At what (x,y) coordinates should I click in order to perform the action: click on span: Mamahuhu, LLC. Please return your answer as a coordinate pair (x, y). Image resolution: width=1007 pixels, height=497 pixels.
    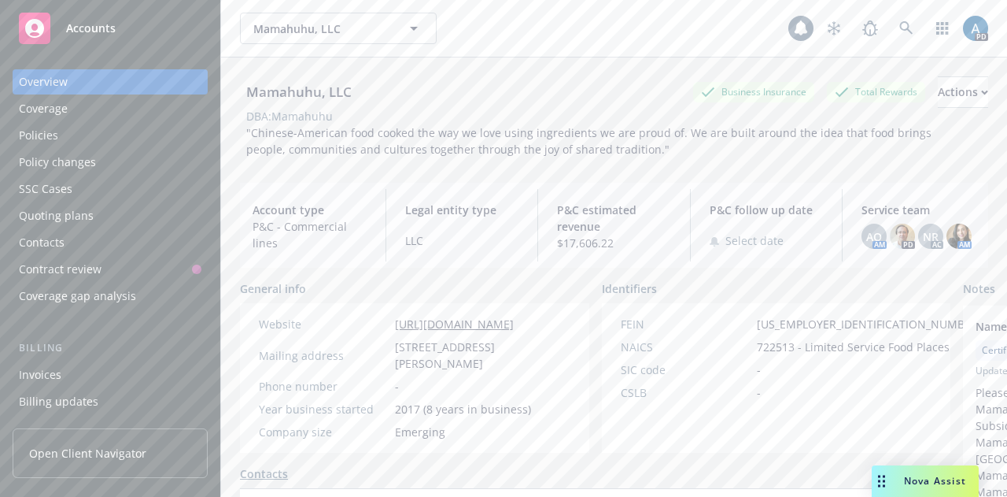
    Looking at the image, I should click on (321, 28).